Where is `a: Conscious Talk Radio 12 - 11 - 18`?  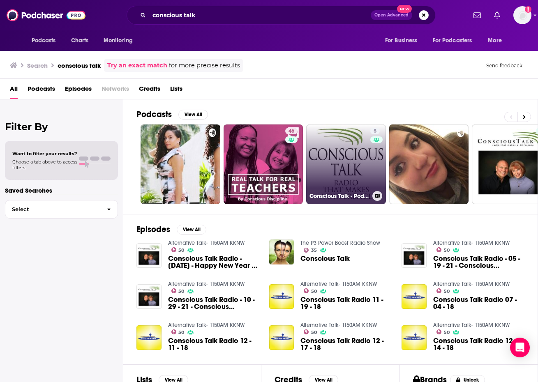
a: Conscious Talk Radio 12 - 11 - 18 is located at coordinates (214, 344).